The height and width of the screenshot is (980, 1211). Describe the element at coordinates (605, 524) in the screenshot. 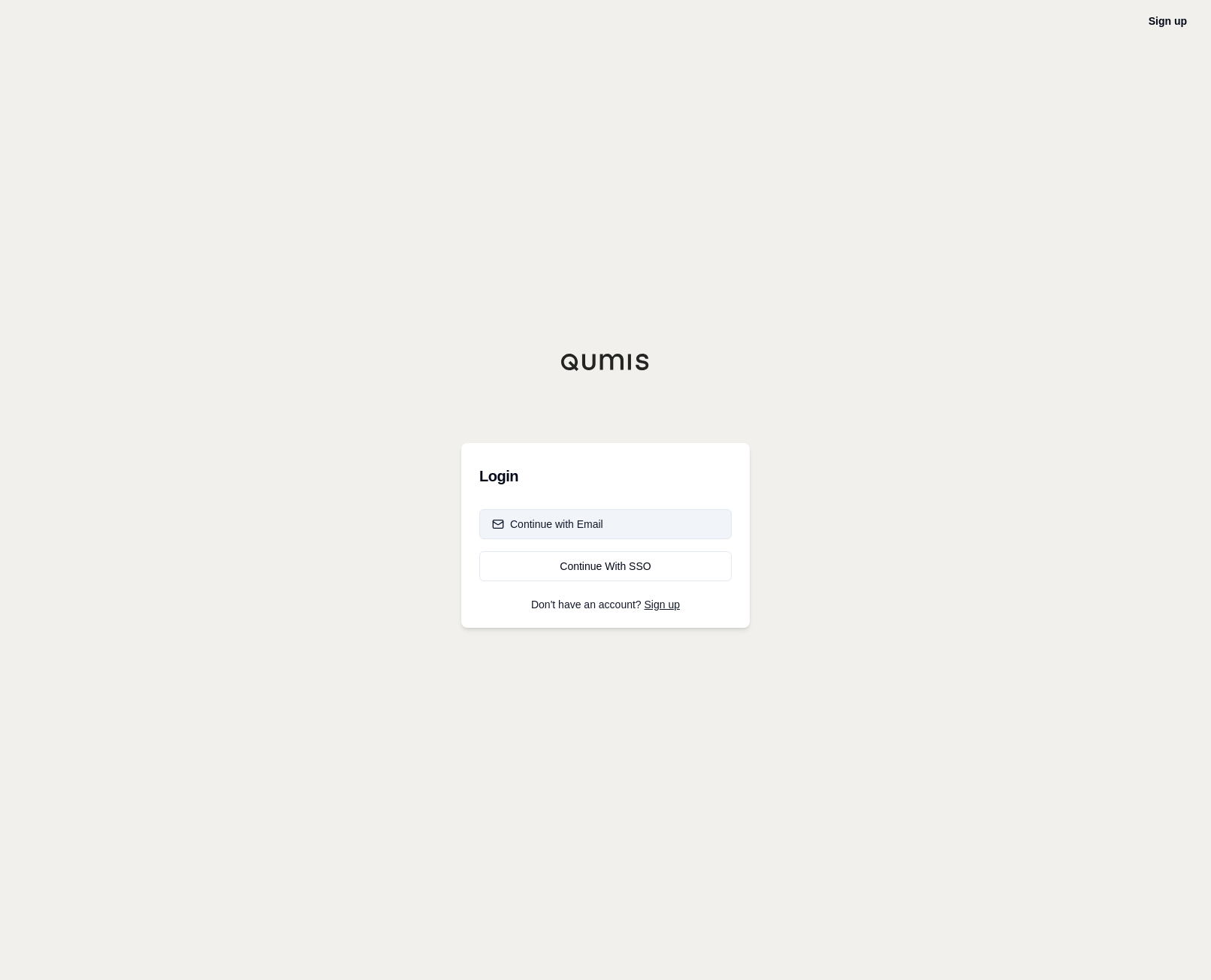

I see `button: Continue with Email` at that location.